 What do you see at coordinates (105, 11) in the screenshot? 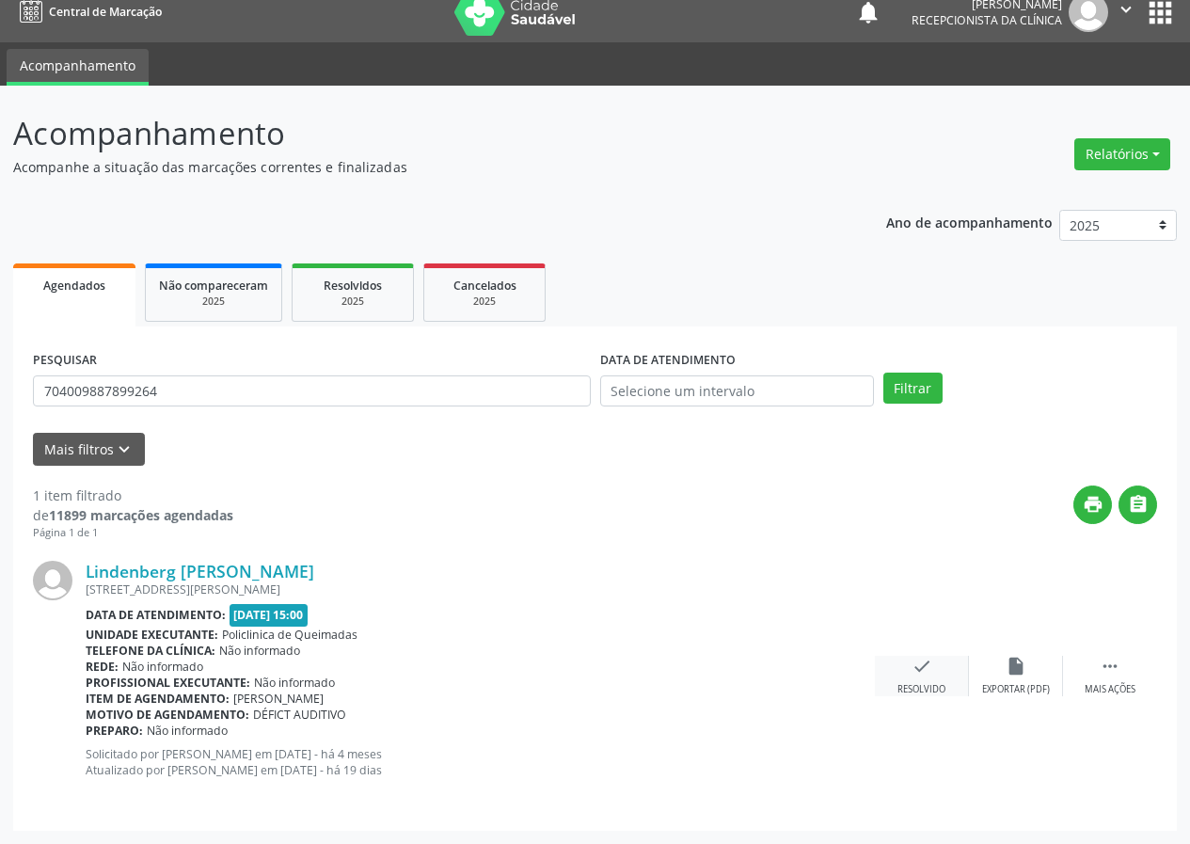
I see `span: Central de Marcação` at bounding box center [105, 11].